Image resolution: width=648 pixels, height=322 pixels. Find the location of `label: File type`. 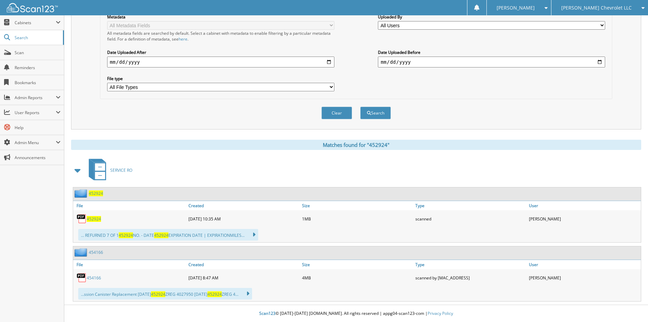

label: File type is located at coordinates (221, 78).